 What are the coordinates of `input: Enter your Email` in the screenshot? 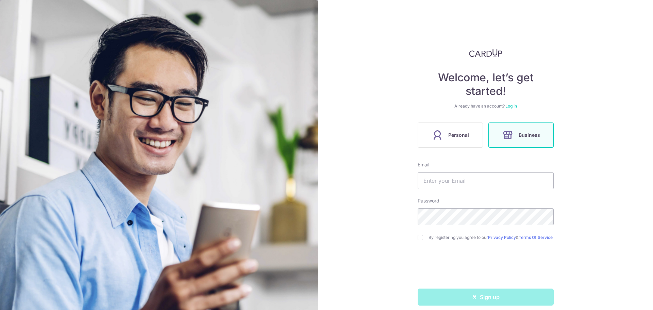 It's located at (485, 181).